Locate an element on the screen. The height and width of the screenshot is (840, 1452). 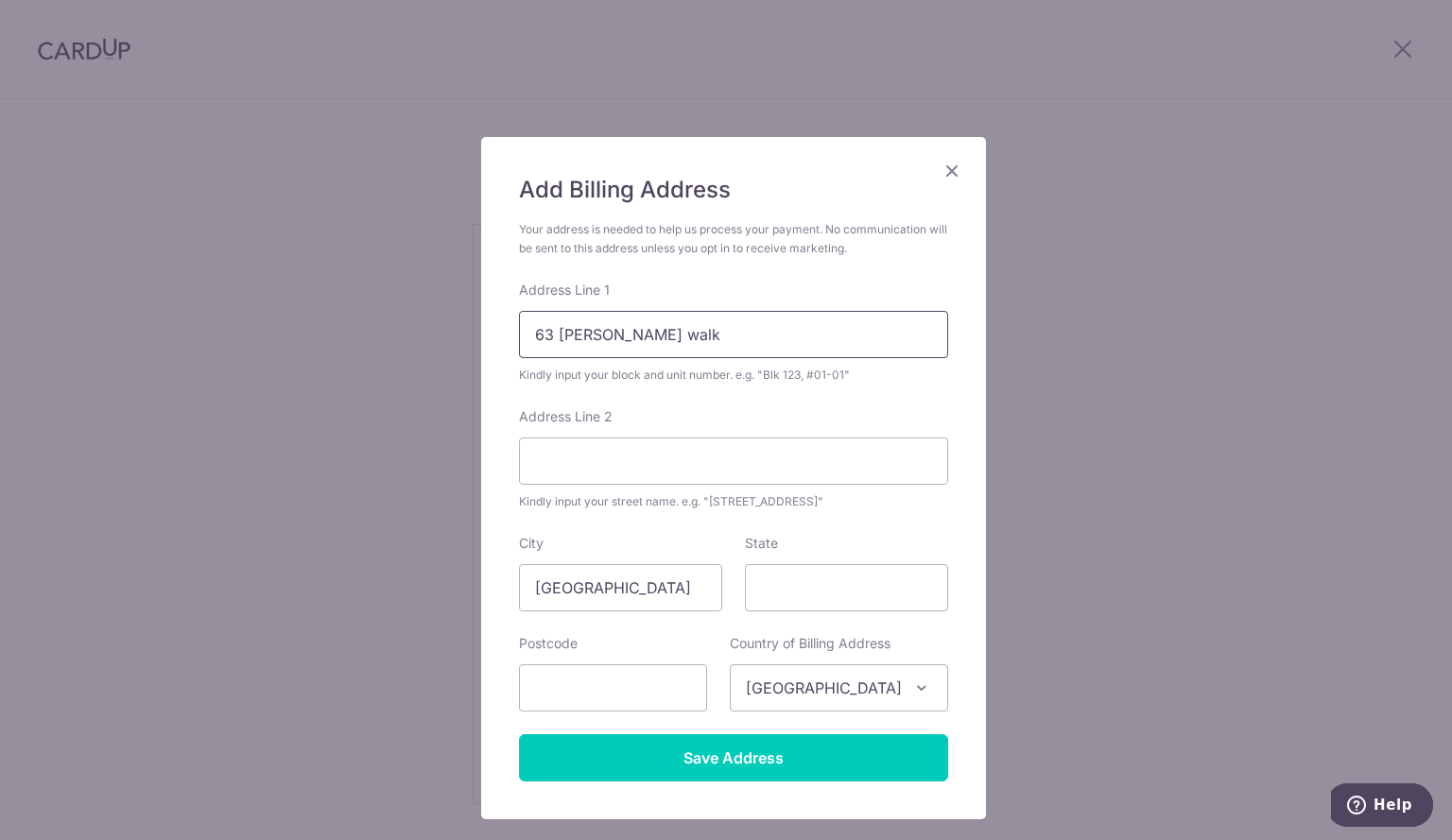
label: City is located at coordinates (531, 544).